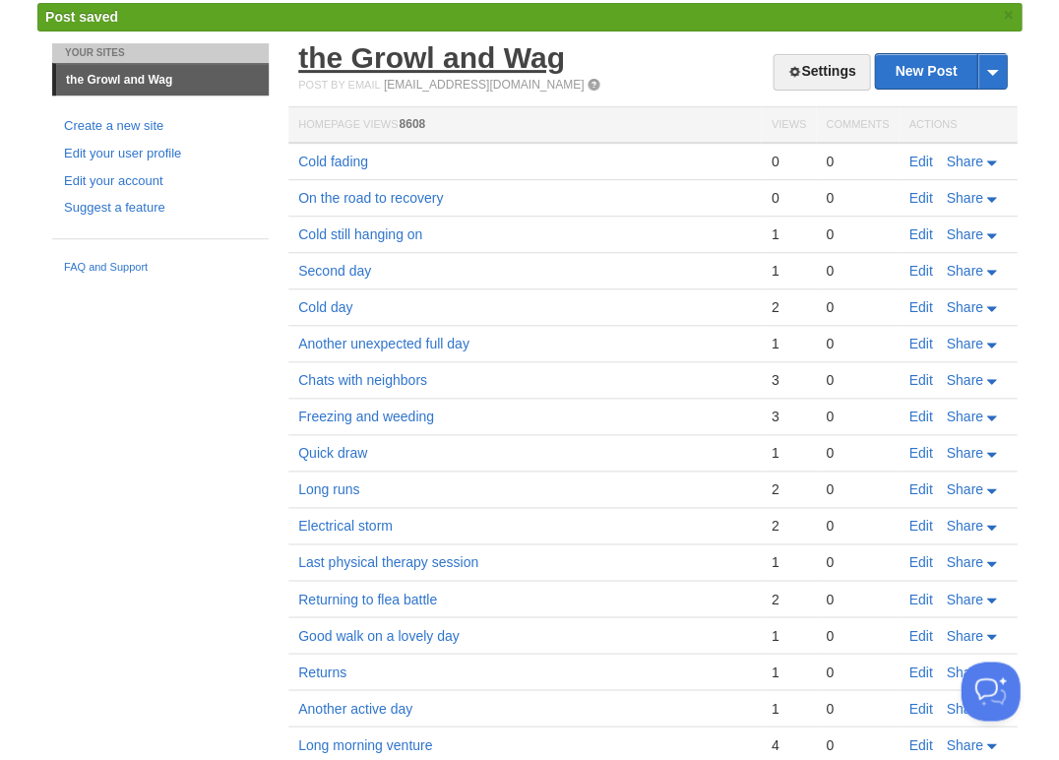 This screenshot has width=1059, height=760. I want to click on a: Good walk on a lovely day, so click(378, 635).